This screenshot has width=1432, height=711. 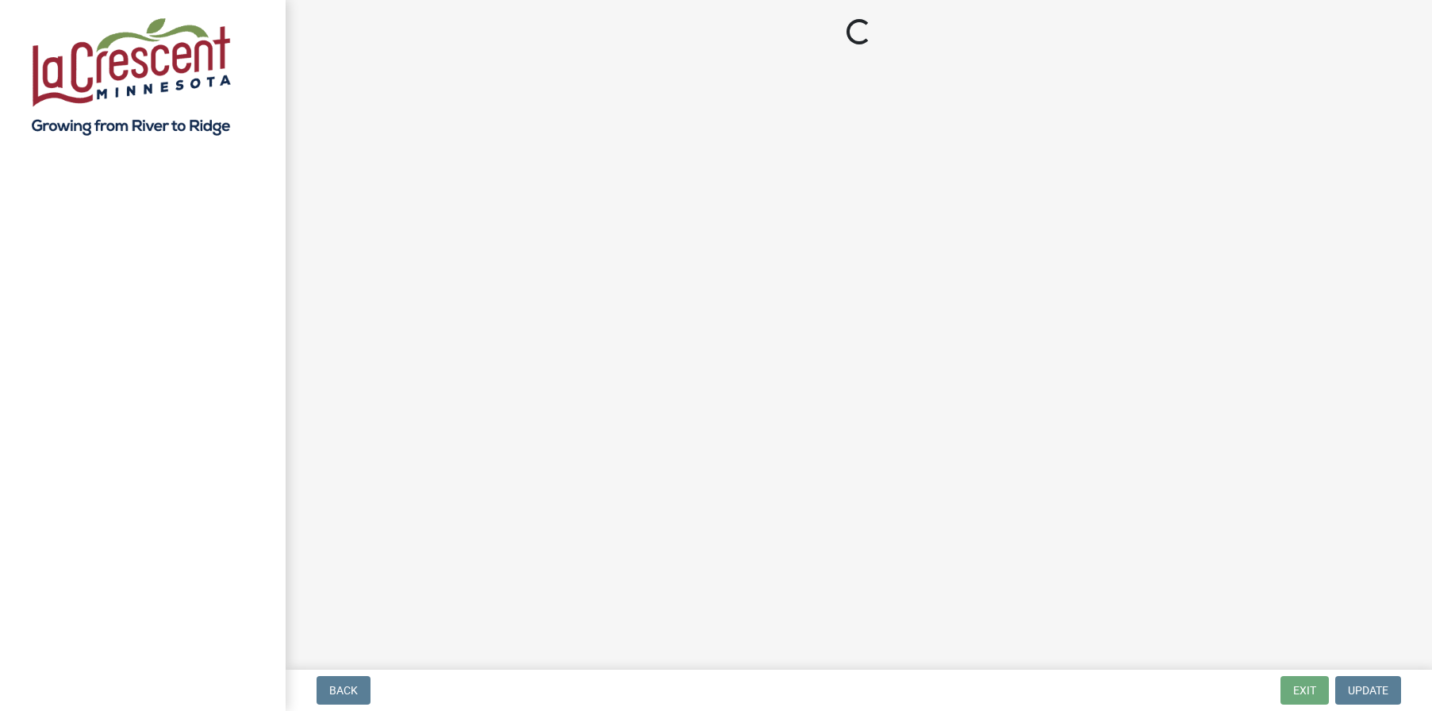 What do you see at coordinates (344, 690) in the screenshot?
I see `span: Back` at bounding box center [344, 690].